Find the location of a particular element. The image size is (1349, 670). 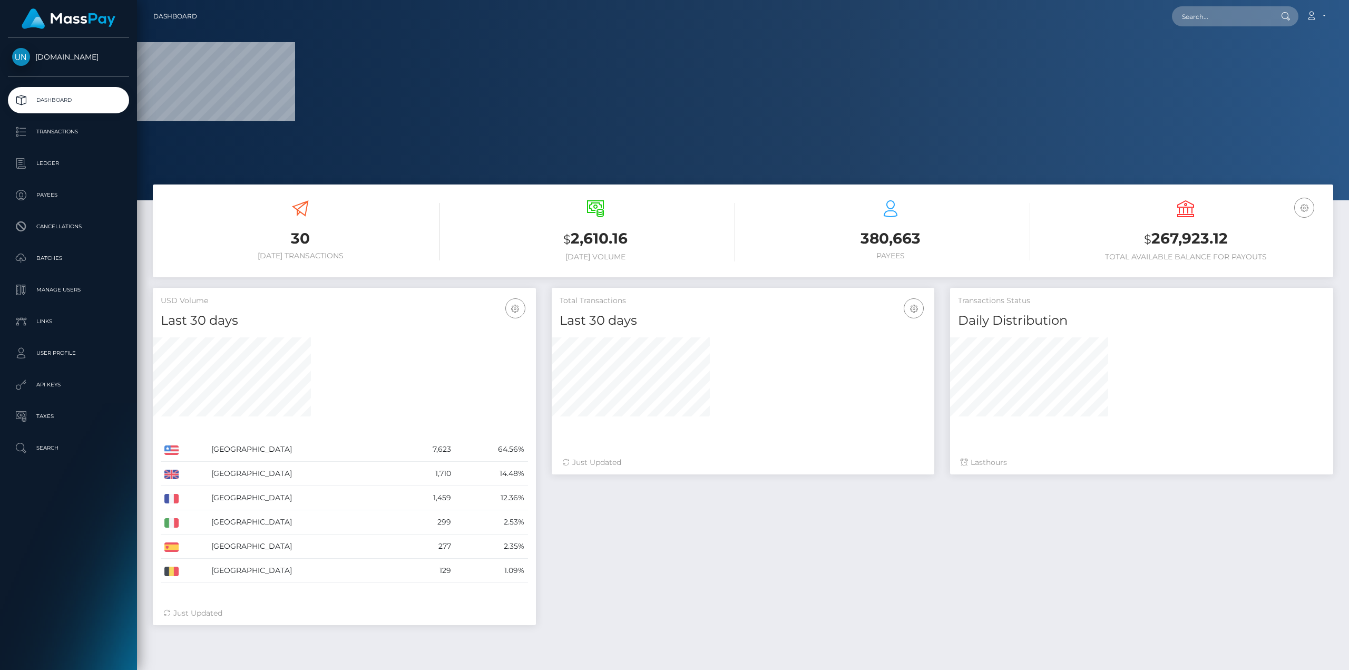

a: Payees is located at coordinates (68, 195).